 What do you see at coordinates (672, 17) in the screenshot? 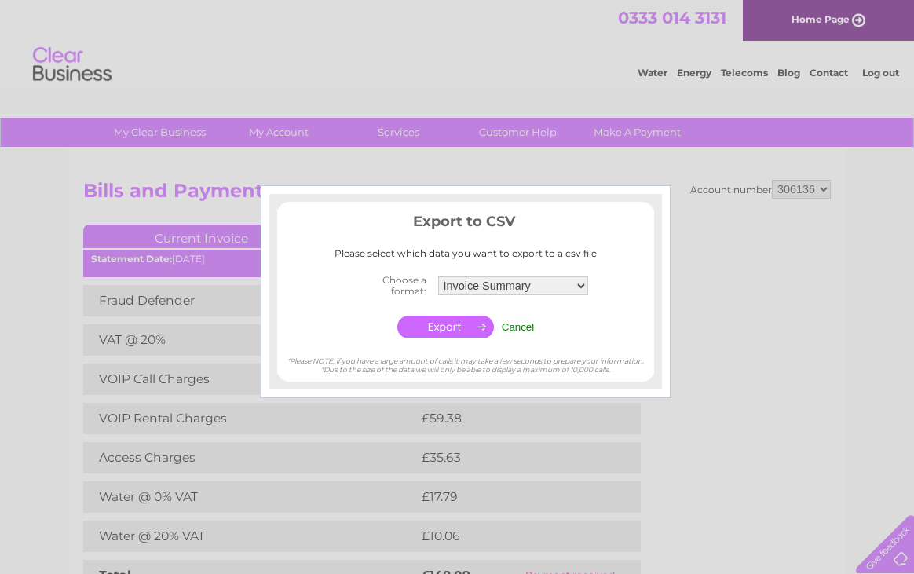
I see `a: 0333 014 3131` at bounding box center [672, 17].